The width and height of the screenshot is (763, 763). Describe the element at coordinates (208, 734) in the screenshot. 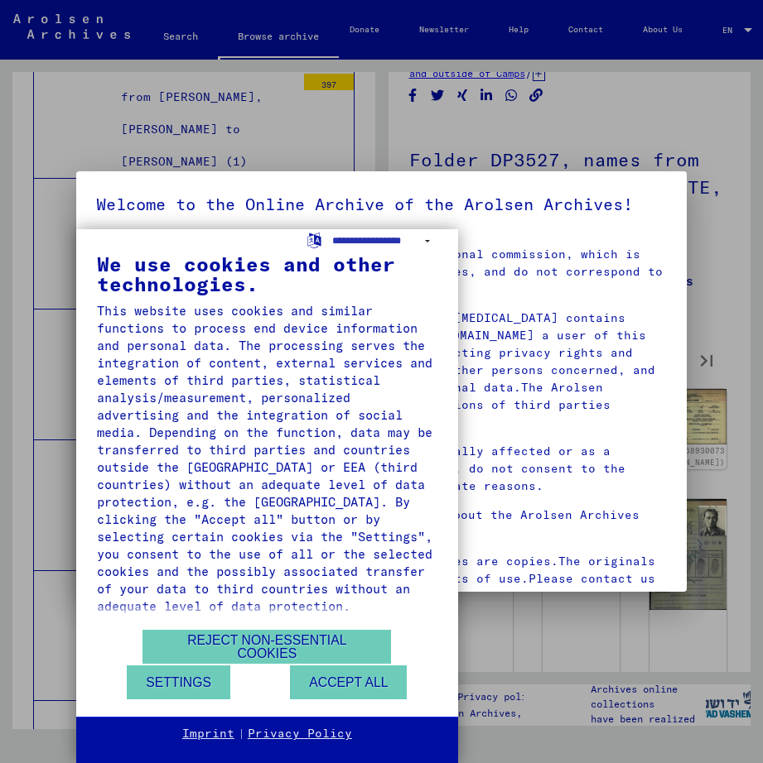

I see `a: Imprint` at that location.